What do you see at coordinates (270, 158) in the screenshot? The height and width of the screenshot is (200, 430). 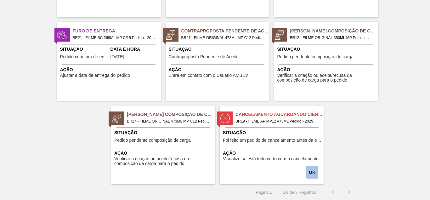 I see `span: Visualize se está tudo certo com o cancelamento` at bounding box center [270, 158].